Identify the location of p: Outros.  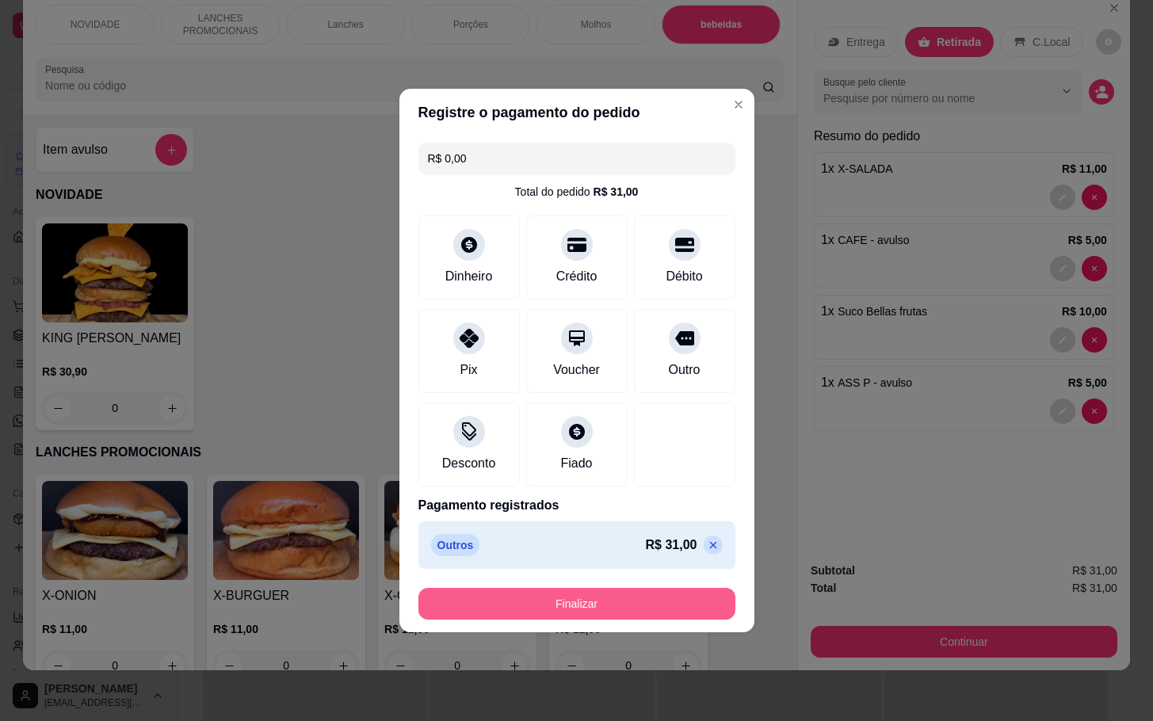
(456, 545).